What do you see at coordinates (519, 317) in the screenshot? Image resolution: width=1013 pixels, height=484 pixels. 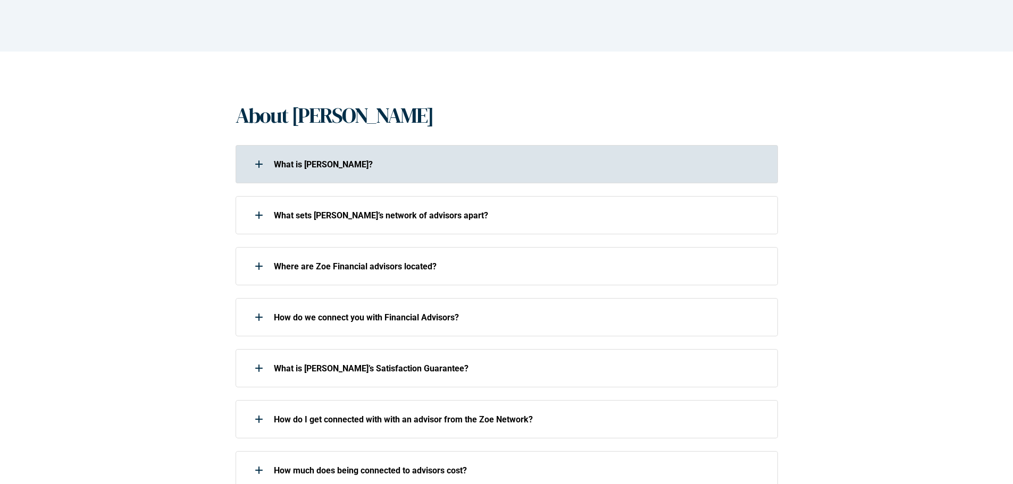 I see `p: How do we connect you with Financial Advisors?` at bounding box center [519, 317].